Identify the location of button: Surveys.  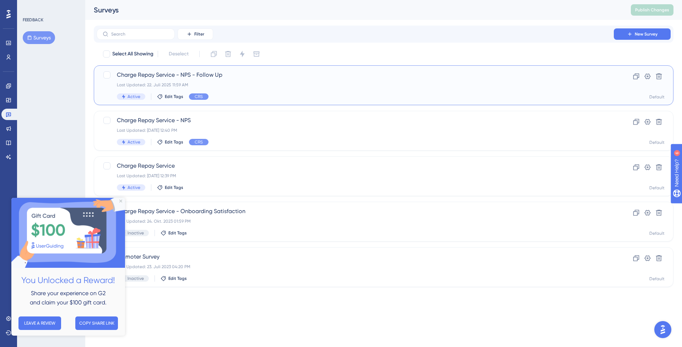
(39, 38).